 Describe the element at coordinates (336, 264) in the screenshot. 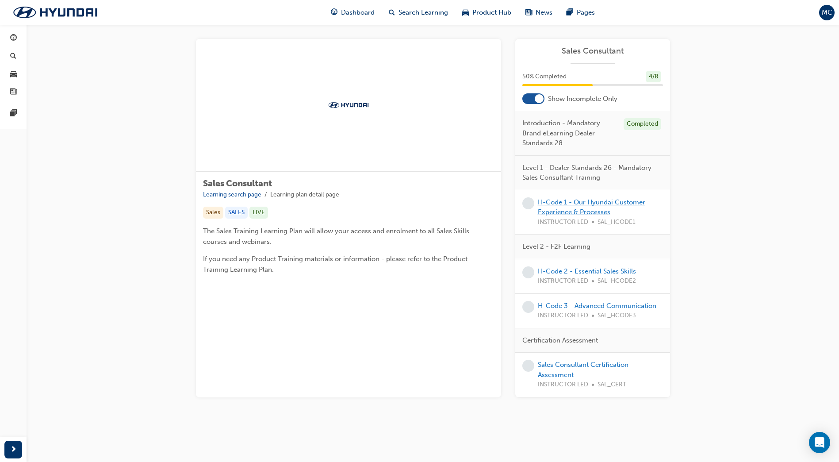

I see `span: If you need any Product Training materials or information - please refer to the Product Training ...` at that location.